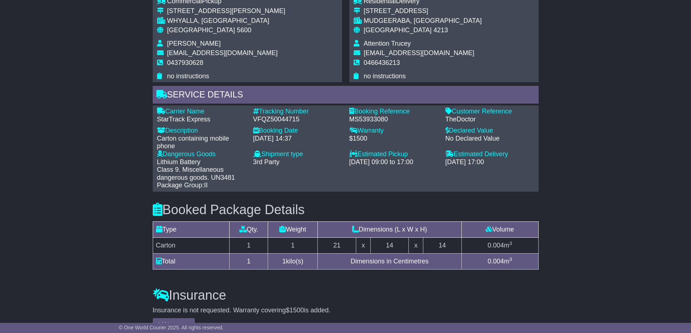  I want to click on td: Qty., so click(249, 230).